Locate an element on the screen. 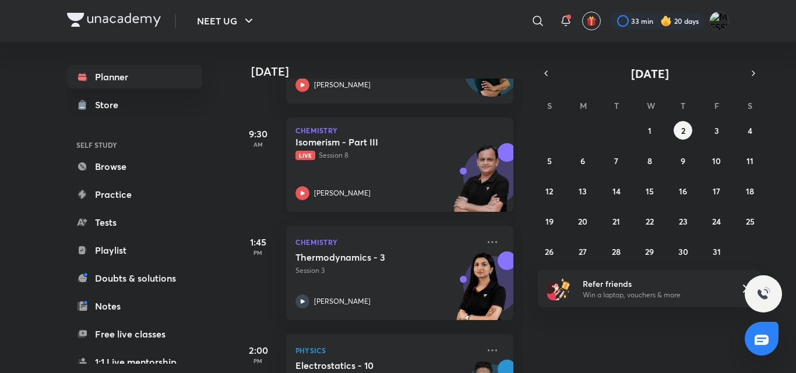 The height and width of the screenshot is (373, 796). button: October 20, 2025 is located at coordinates (582, 221).